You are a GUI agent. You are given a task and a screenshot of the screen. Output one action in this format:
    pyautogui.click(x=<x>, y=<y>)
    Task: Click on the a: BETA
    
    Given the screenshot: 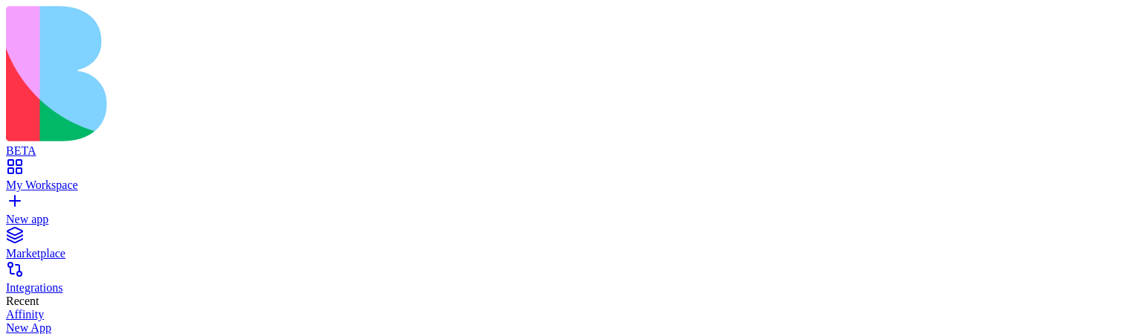 What is the action you would take?
    pyautogui.click(x=562, y=144)
    